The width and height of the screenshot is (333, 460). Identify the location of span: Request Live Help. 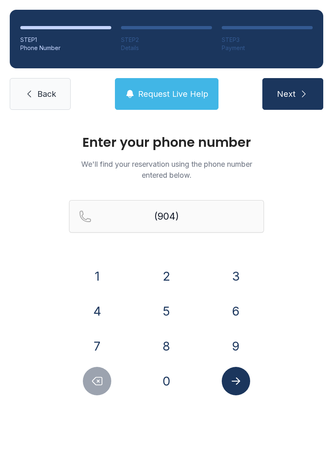
(173, 94).